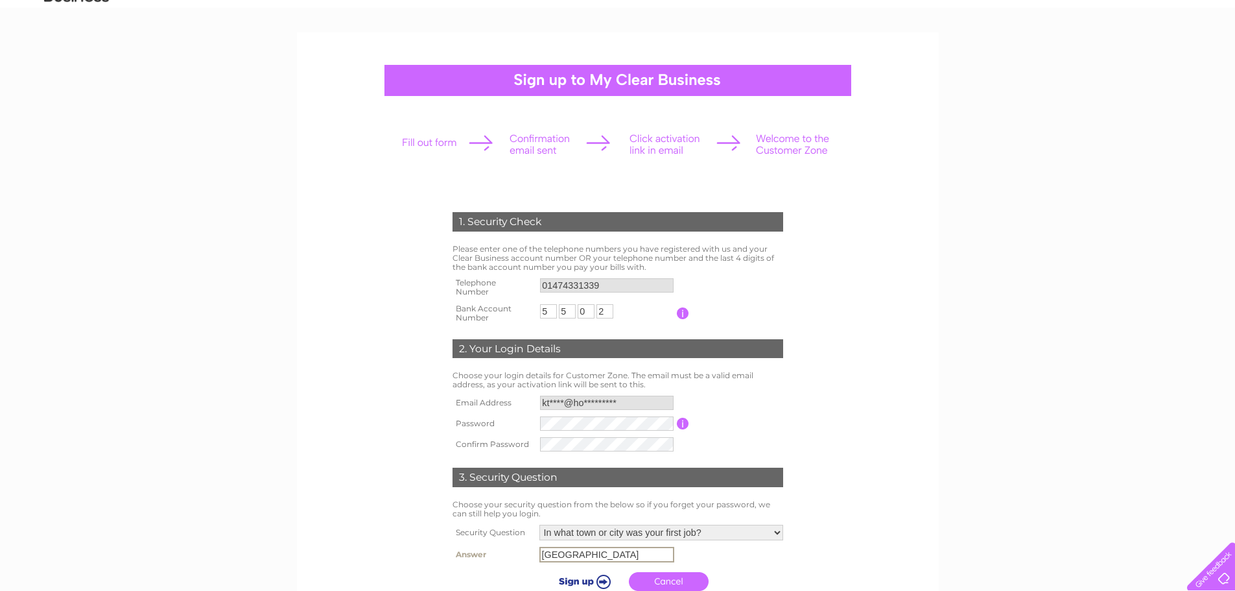 Image resolution: width=1235 pixels, height=591 pixels. Describe the element at coordinates (618, 222) in the screenshot. I see `div: 1. Security Check` at that location.